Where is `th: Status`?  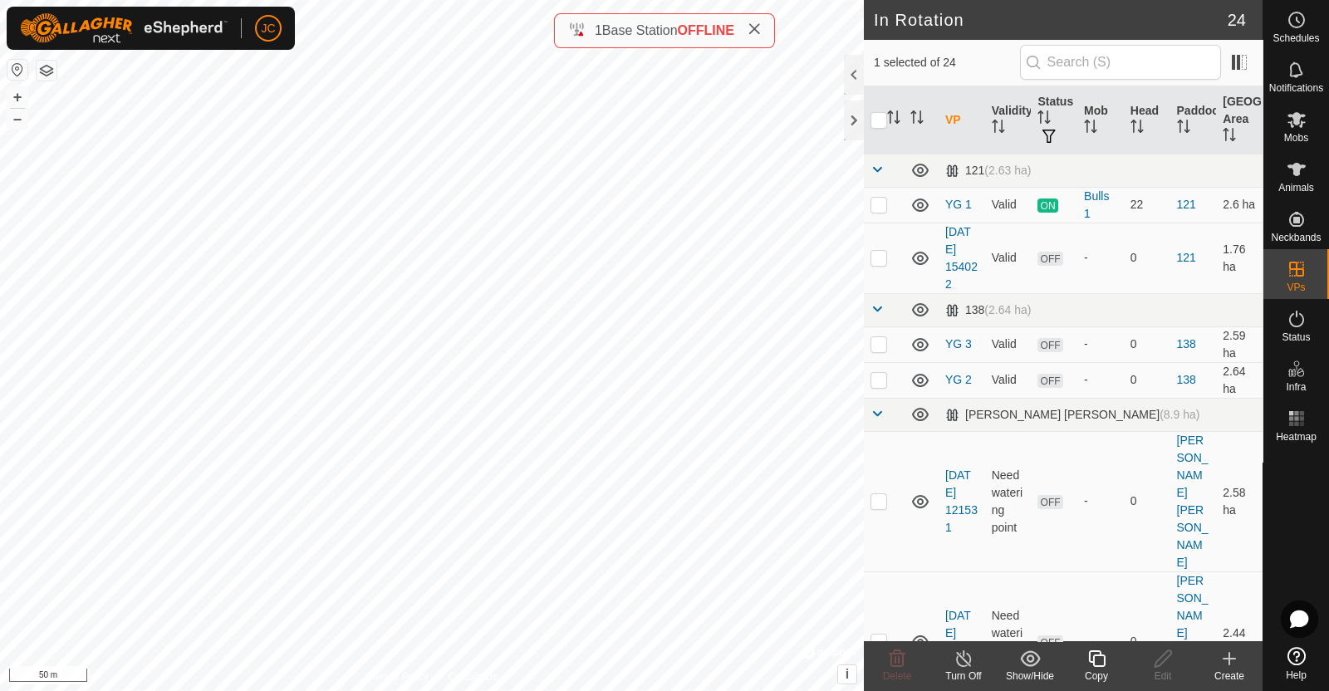 th: Status is located at coordinates (1054, 120).